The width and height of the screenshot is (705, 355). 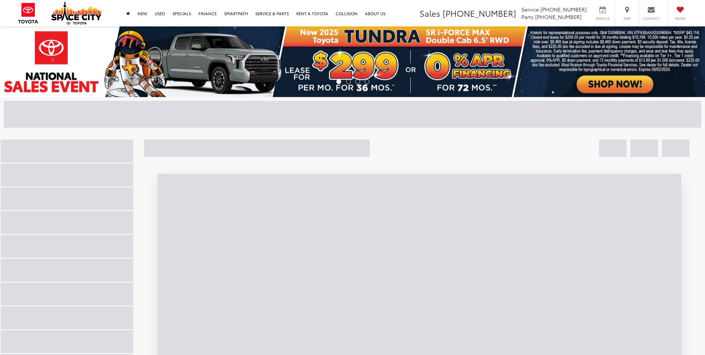 I want to click on span: Map, so click(x=627, y=18).